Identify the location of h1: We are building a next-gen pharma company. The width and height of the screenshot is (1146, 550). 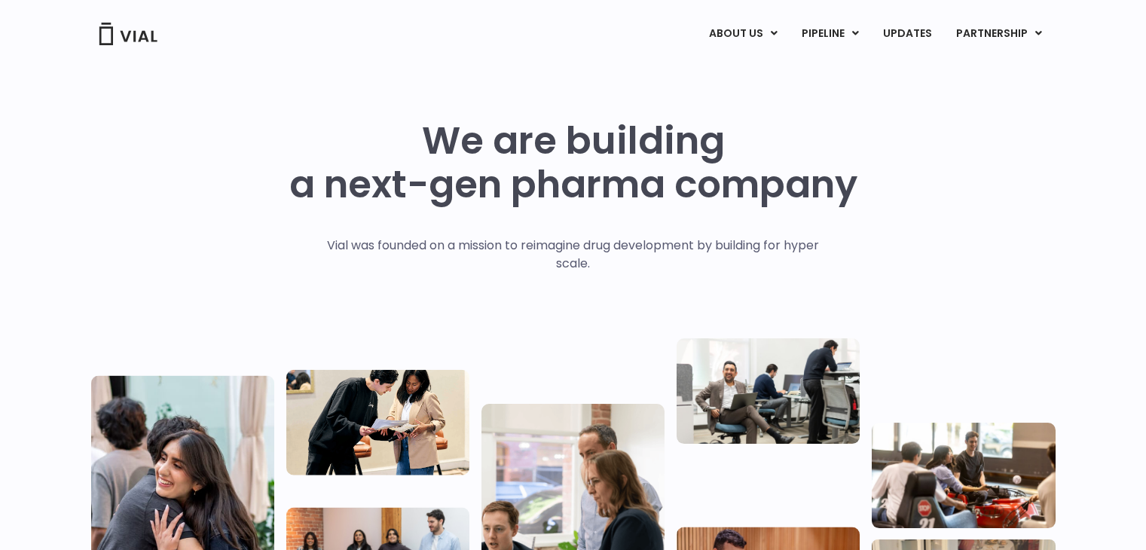
(573, 163).